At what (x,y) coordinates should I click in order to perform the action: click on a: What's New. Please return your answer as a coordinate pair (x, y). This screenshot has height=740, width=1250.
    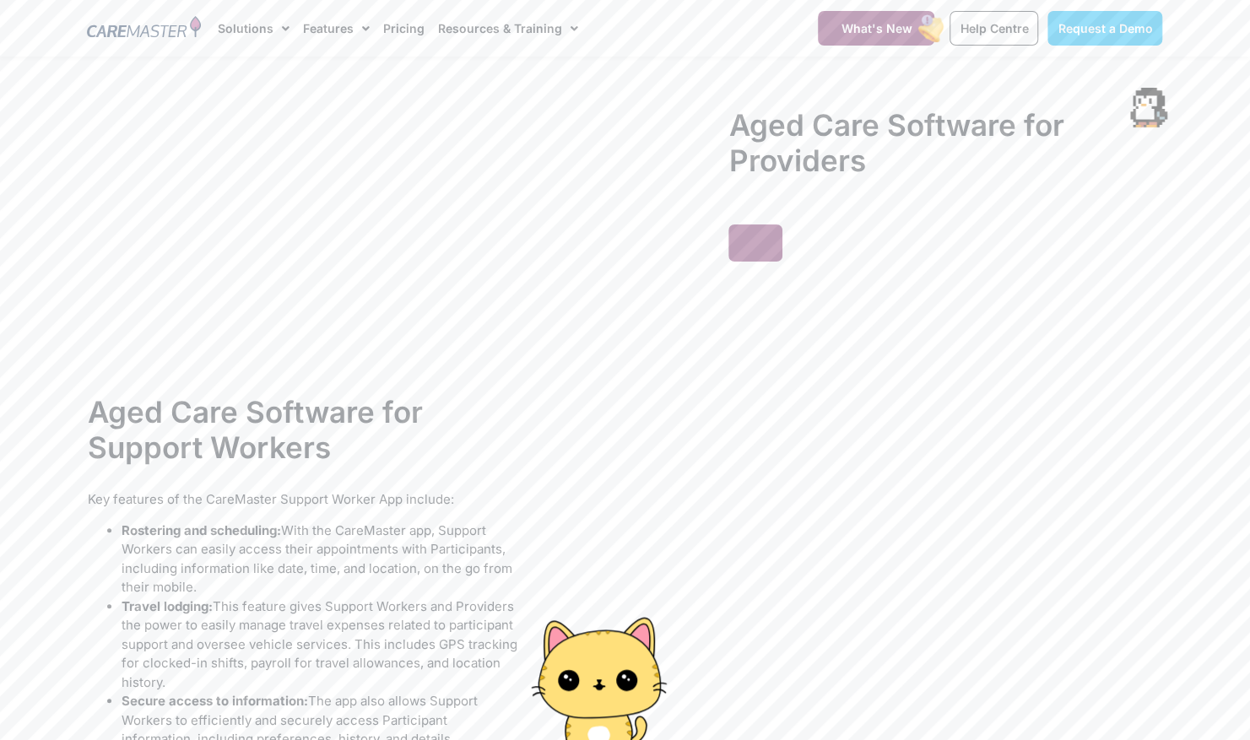
    Looking at the image, I should click on (876, 28).